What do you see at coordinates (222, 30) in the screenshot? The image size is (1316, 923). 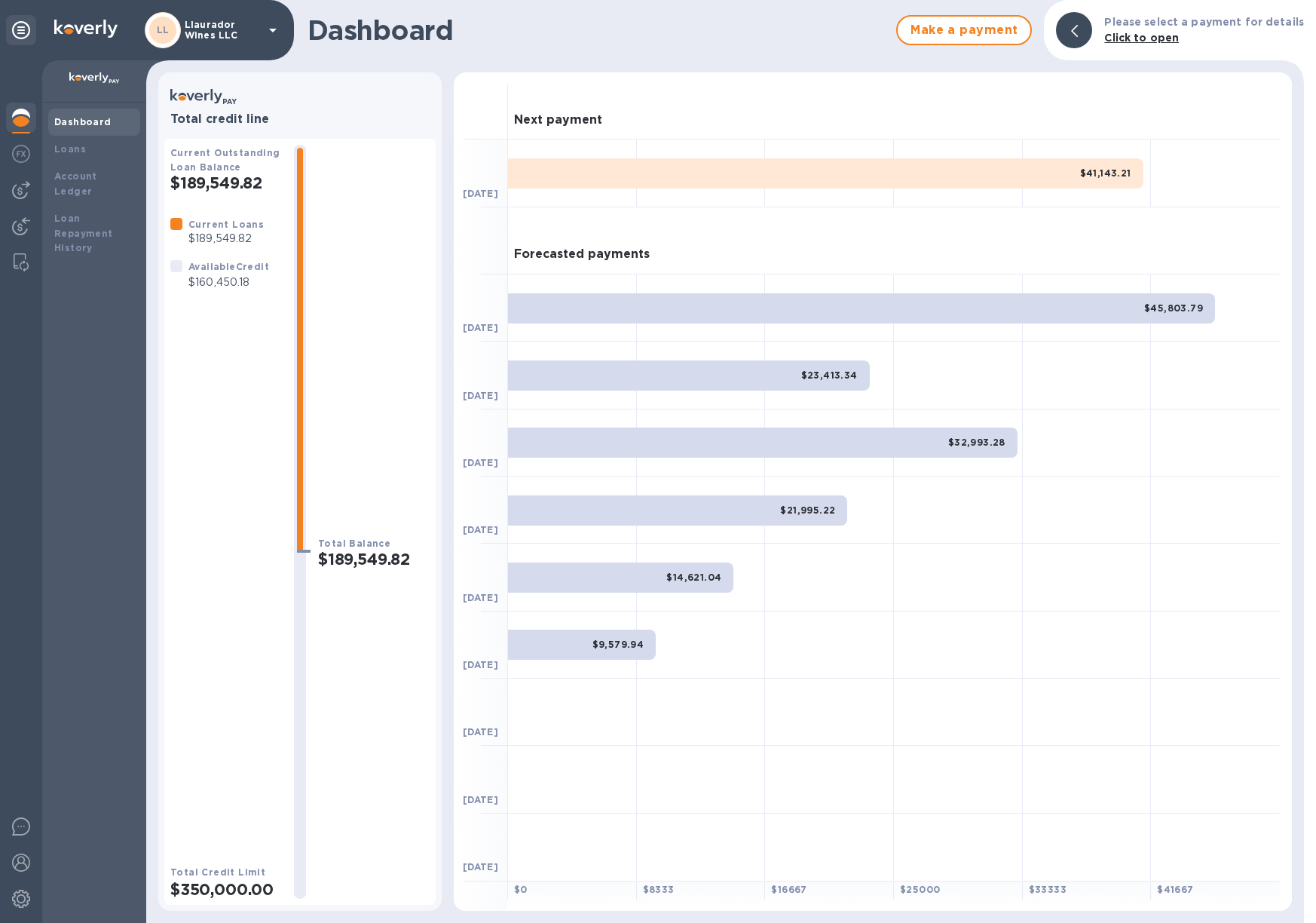 I see `p: Llaurador Wines LLC` at bounding box center [222, 30].